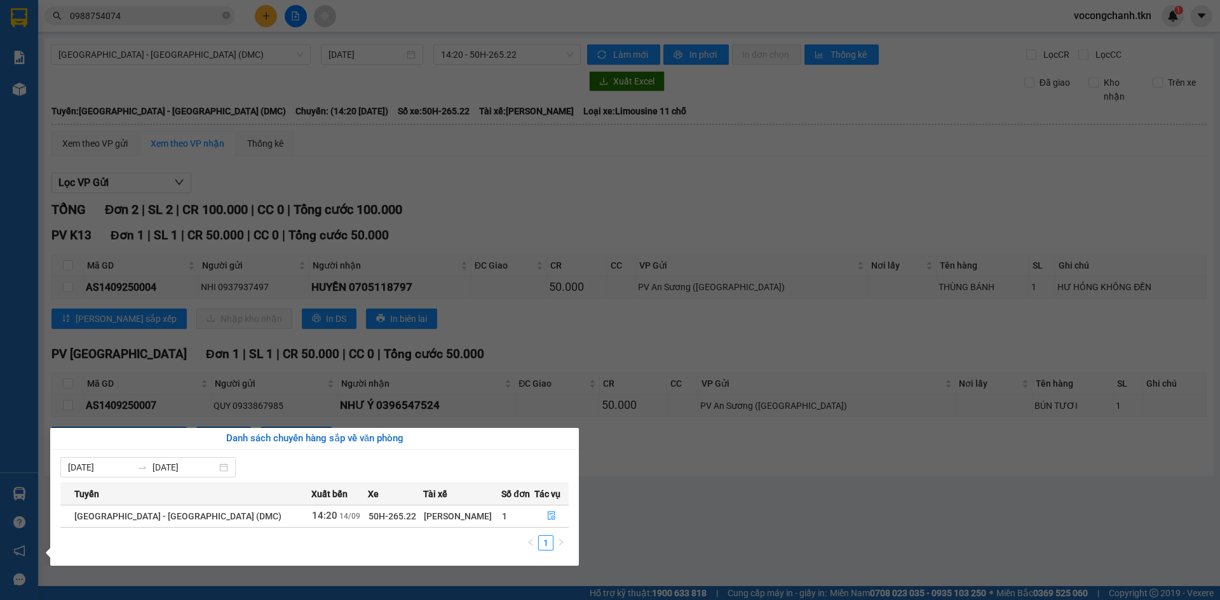 Image resolution: width=1220 pixels, height=600 pixels. Describe the element at coordinates (373, 494) in the screenshot. I see `span: Xe` at that location.